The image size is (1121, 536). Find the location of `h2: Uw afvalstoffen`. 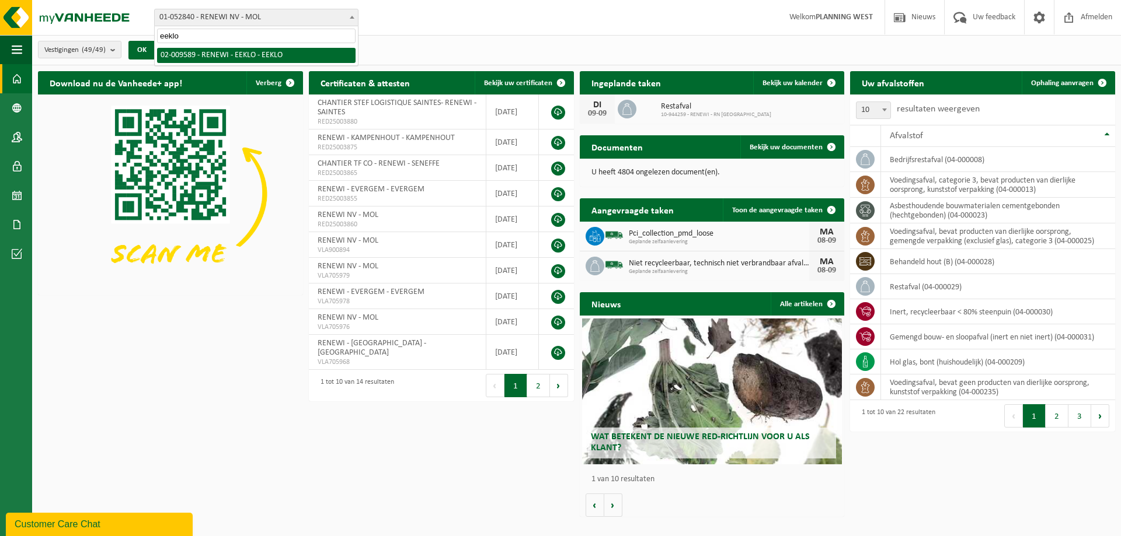

h2: Uw afvalstoffen is located at coordinates (892, 82).